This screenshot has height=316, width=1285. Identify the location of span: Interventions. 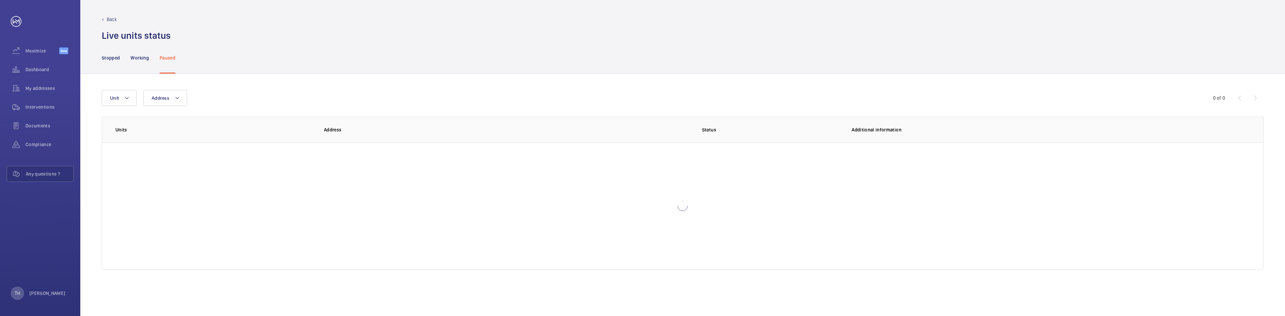
(50, 107).